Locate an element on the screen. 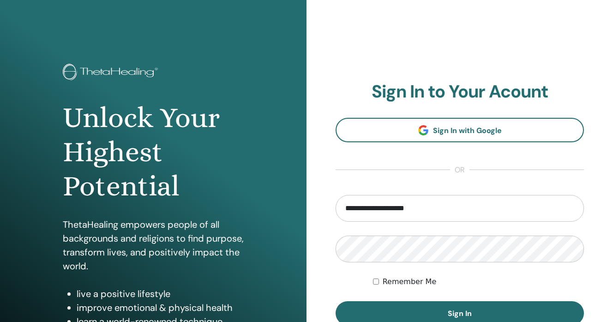 The width and height of the screenshot is (613, 322). span: Sign In is located at coordinates (459, 313).